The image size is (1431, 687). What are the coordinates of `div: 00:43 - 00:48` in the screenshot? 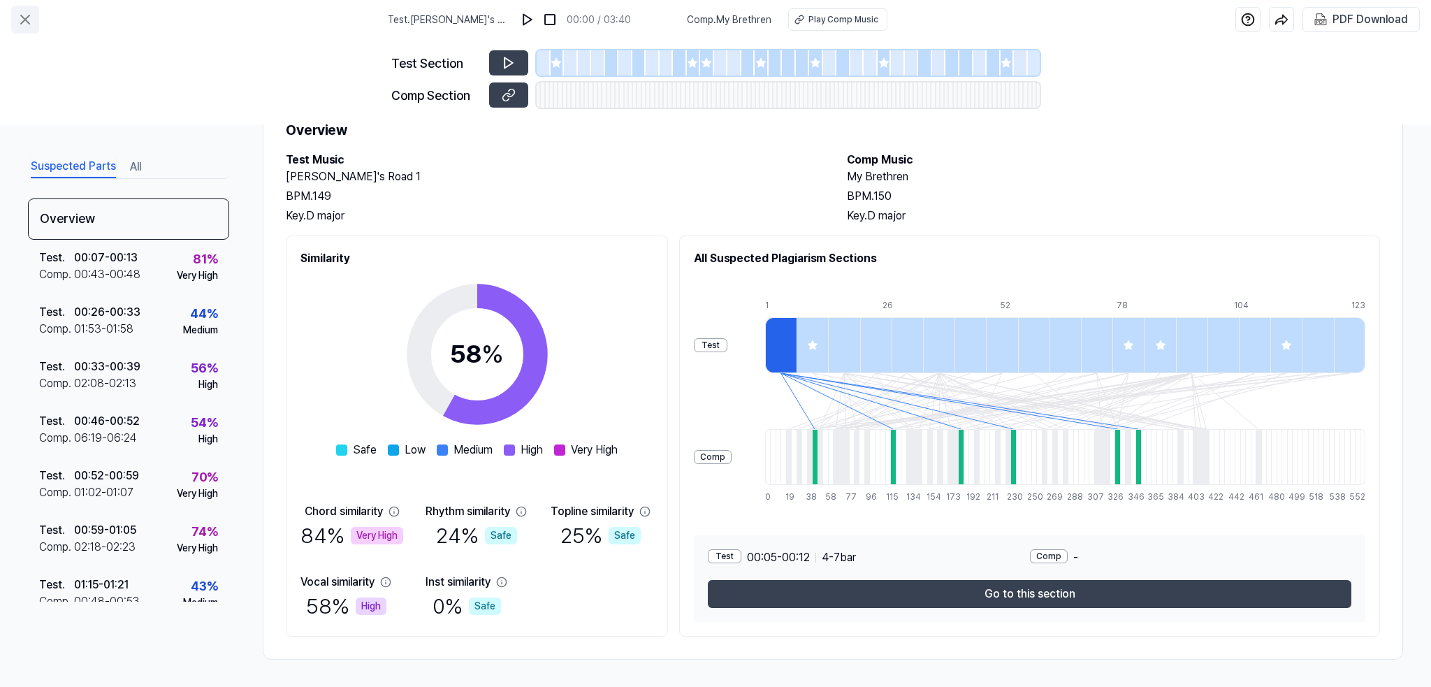 It's located at (107, 275).